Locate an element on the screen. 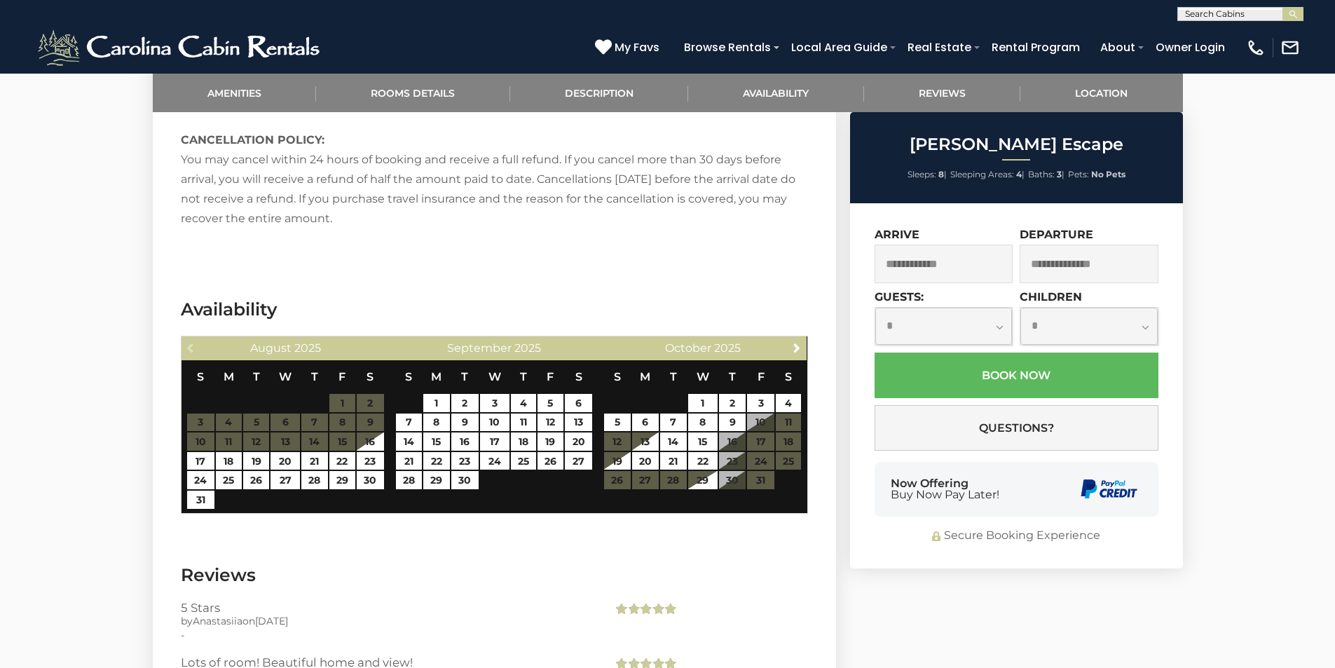  a: 12 is located at coordinates (550, 423).